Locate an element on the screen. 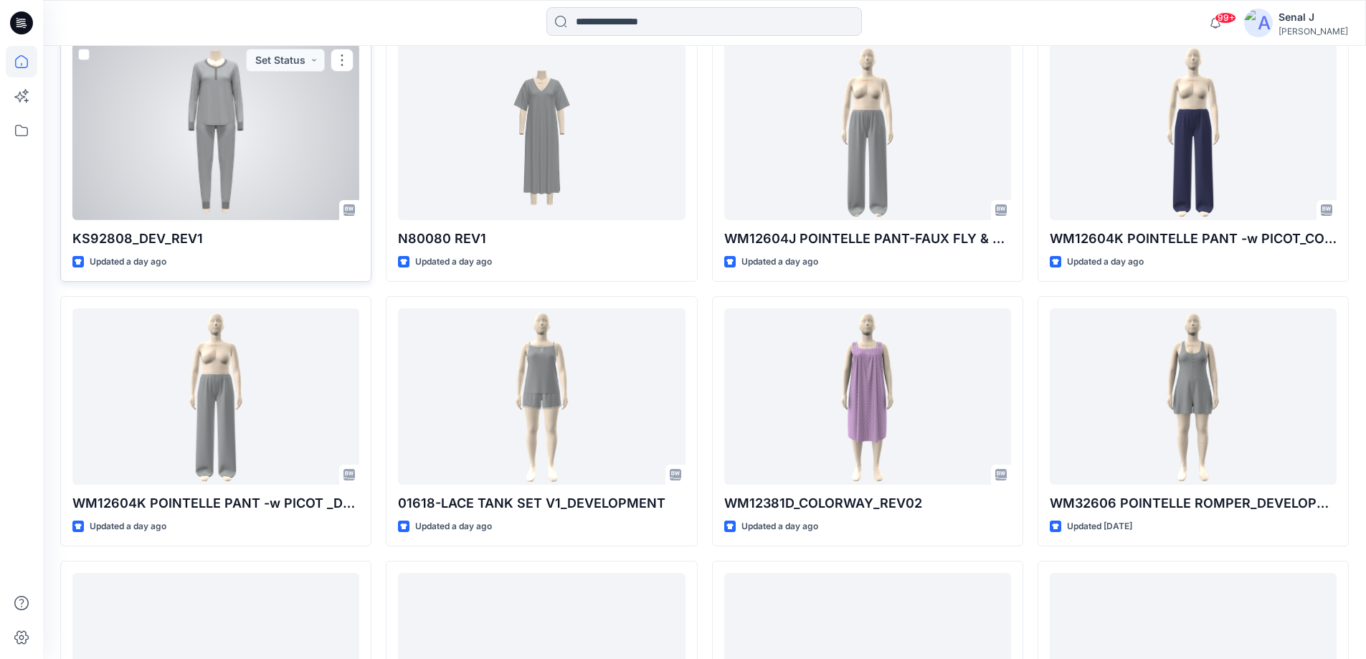 Image resolution: width=1366 pixels, height=659 pixels. a: KS92808_DEV_REV1 is located at coordinates (216, 131).